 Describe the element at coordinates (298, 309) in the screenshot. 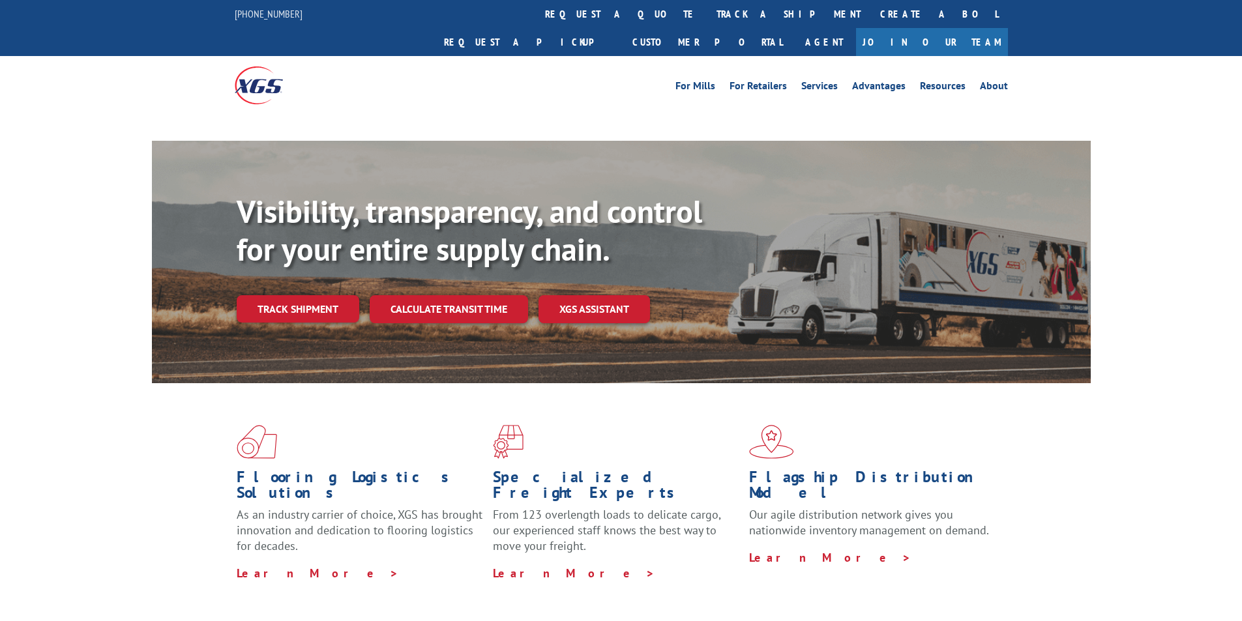

I see `a: Track shipment` at that location.